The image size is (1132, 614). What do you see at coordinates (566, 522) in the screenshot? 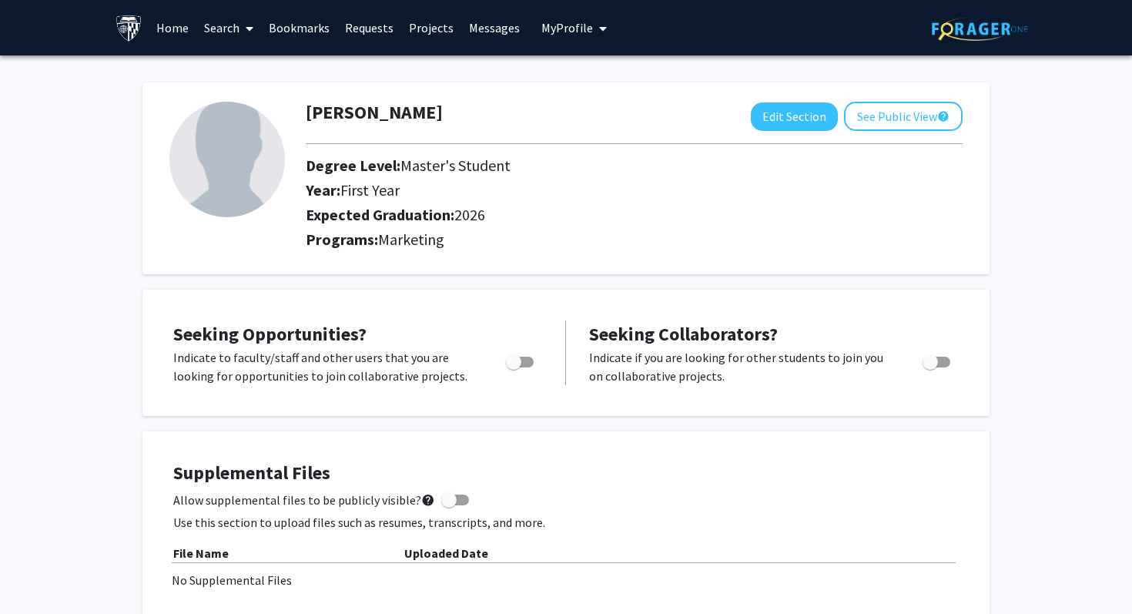
I see `p: Use this section to upload files such as resumes, transcripts, and more.` at bounding box center [566, 522].